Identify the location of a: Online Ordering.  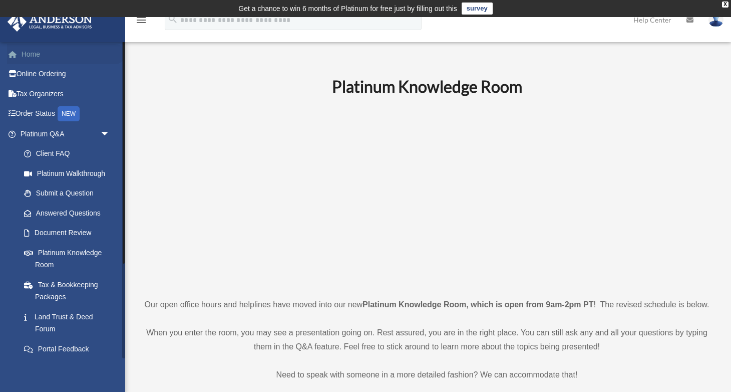
(66, 74).